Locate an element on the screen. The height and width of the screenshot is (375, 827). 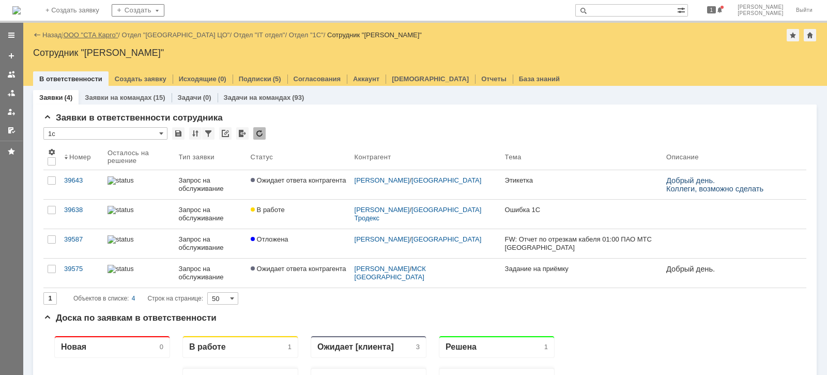
div: 19.09.2025 is located at coordinates (481, 79).